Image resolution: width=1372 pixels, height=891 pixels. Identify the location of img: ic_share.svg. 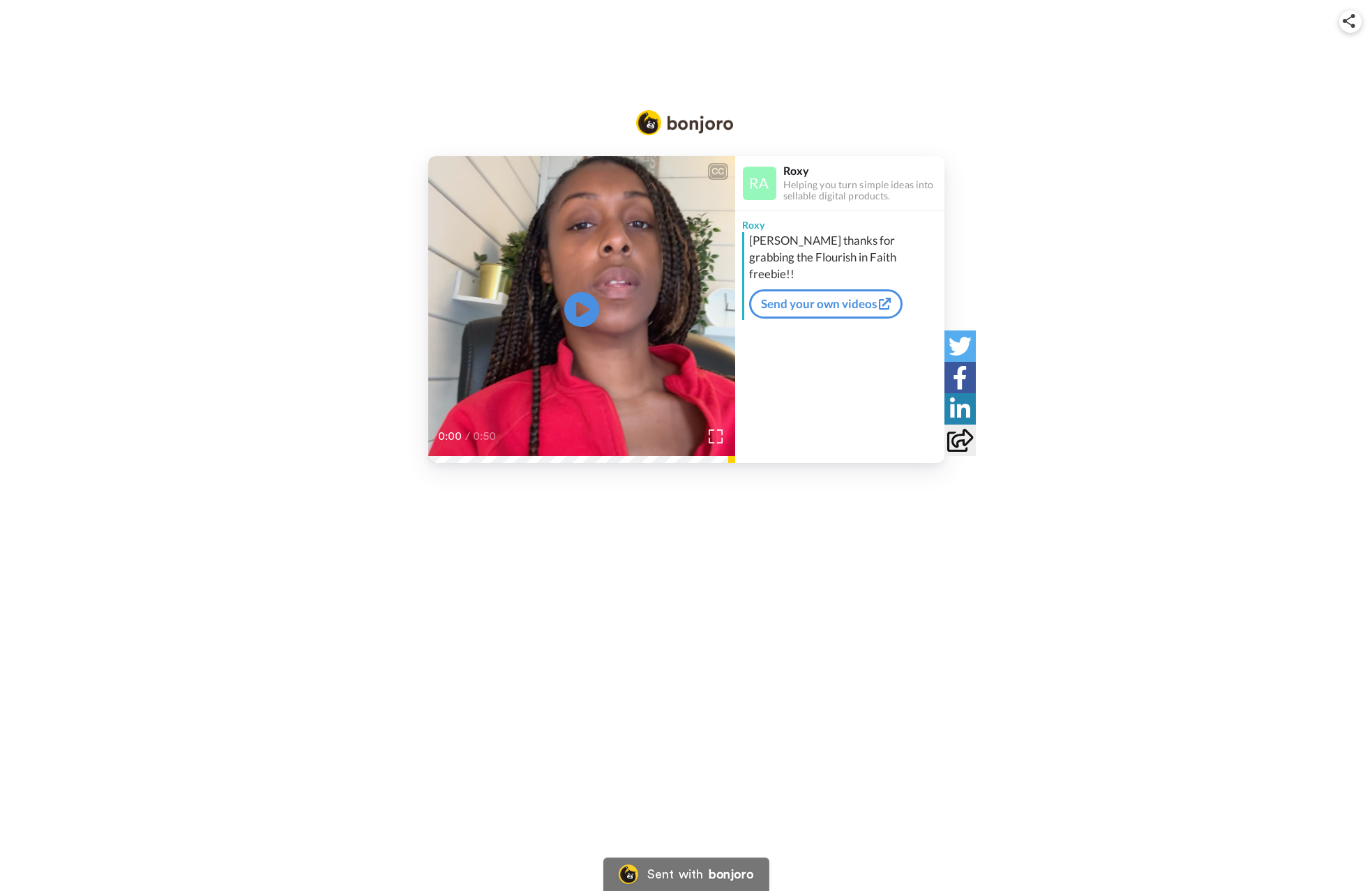
(1349, 21).